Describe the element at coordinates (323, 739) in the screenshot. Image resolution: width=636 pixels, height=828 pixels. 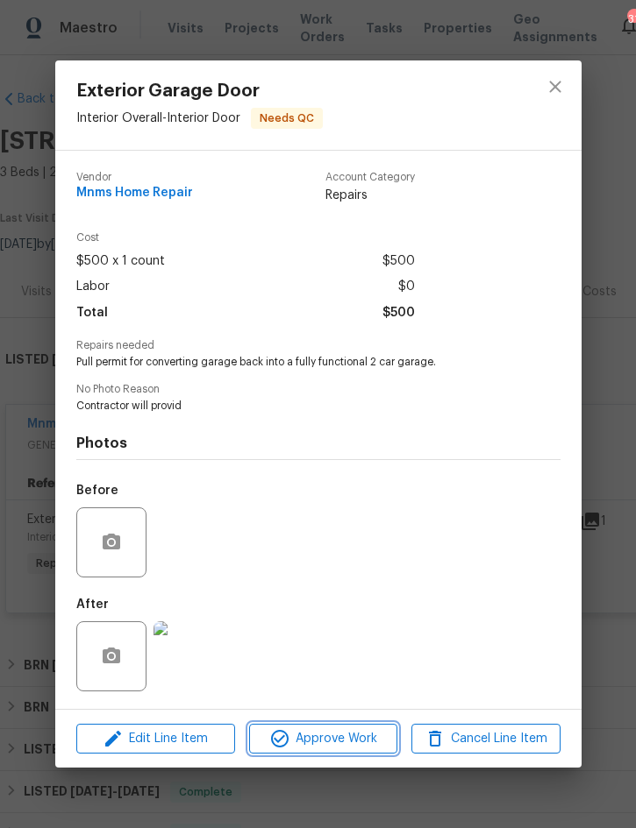
I see `button: Approve Work` at that location.